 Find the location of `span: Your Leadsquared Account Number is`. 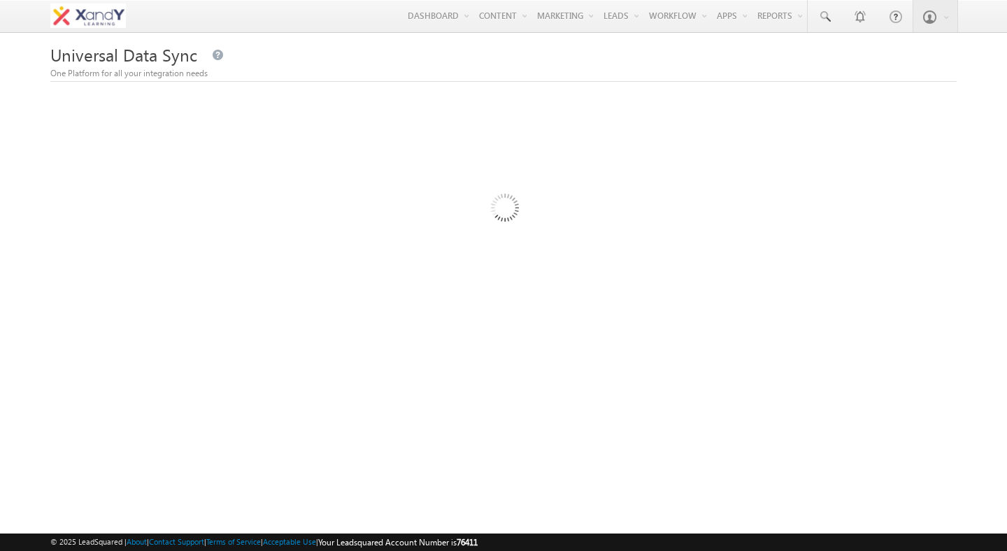

span: Your Leadsquared Account Number is is located at coordinates (398, 542).